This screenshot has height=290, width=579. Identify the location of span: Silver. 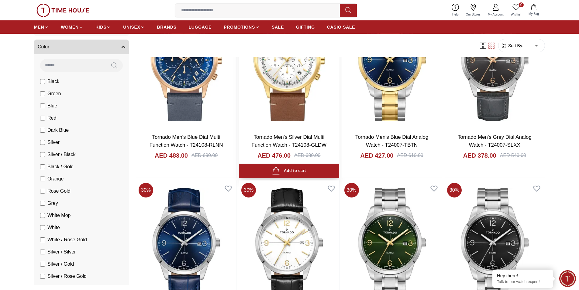
(53, 142).